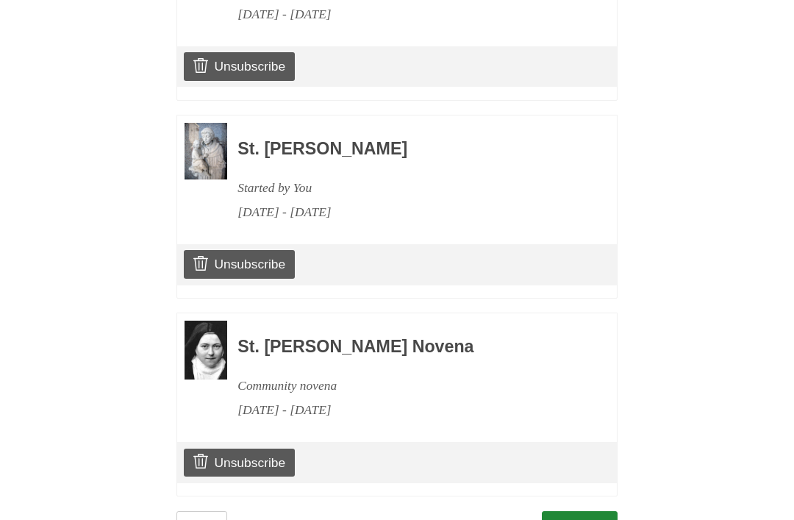 The height and width of the screenshot is (520, 794). Describe the element at coordinates (408, 385) in the screenshot. I see `div: Community novena` at that location.